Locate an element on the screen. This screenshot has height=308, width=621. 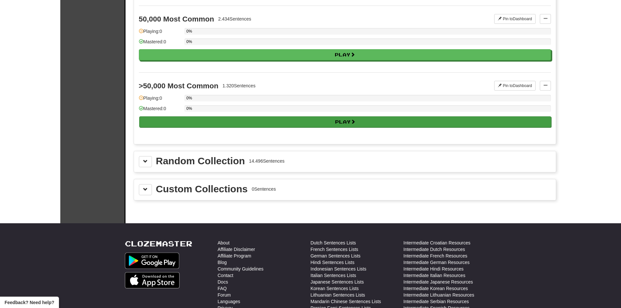
a: Japanese Sentences Lists is located at coordinates (337, 282).